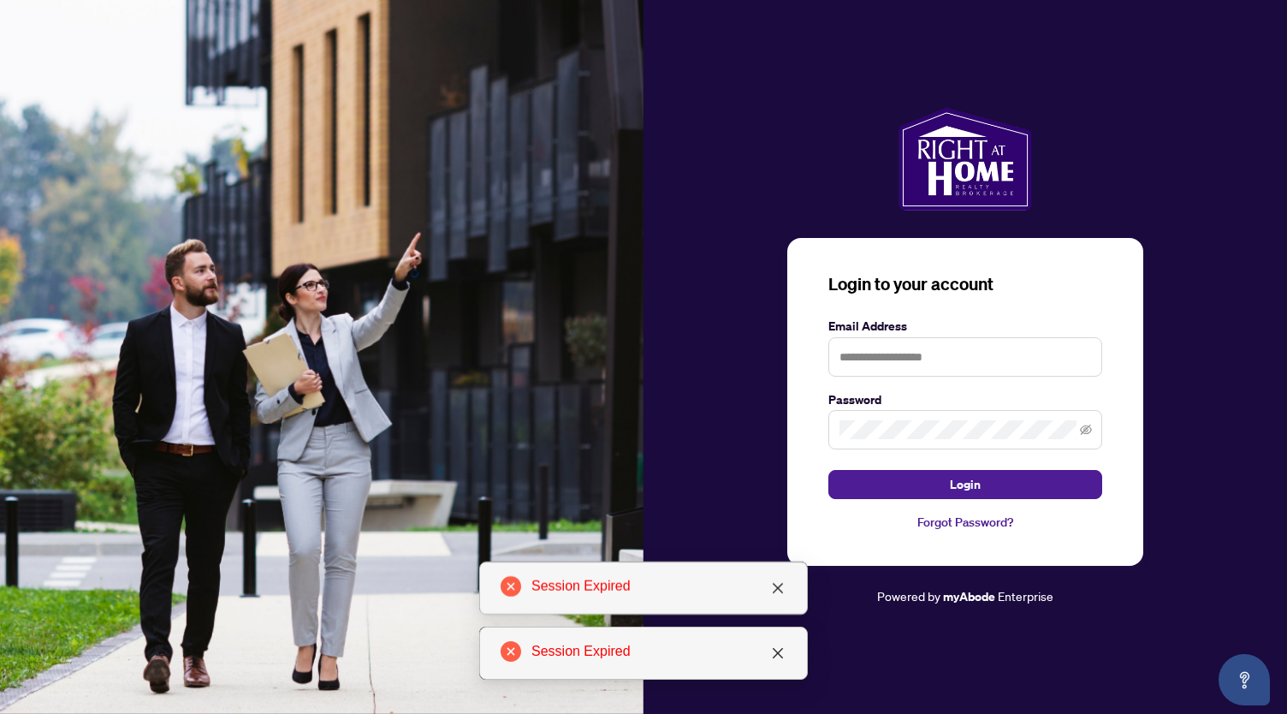 This screenshot has height=714, width=1287. Describe the element at coordinates (966, 400) in the screenshot. I see `label: Password` at that location.